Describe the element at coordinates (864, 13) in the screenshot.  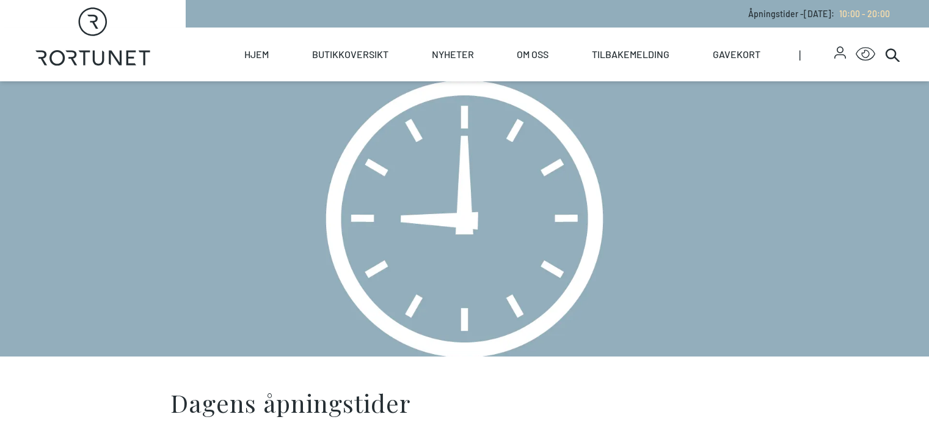
I see `span: 10:00 - 20:00` at that location.